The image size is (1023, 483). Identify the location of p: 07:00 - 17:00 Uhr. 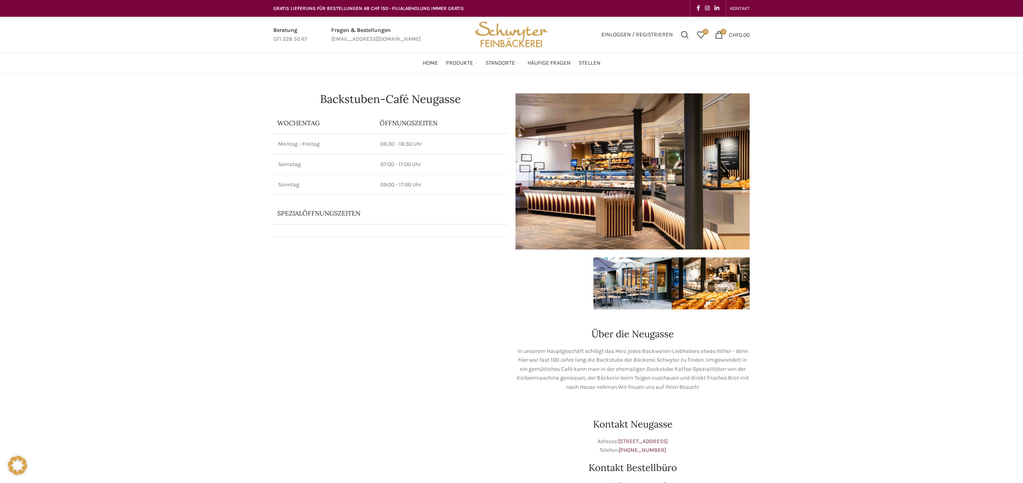
(442, 165).